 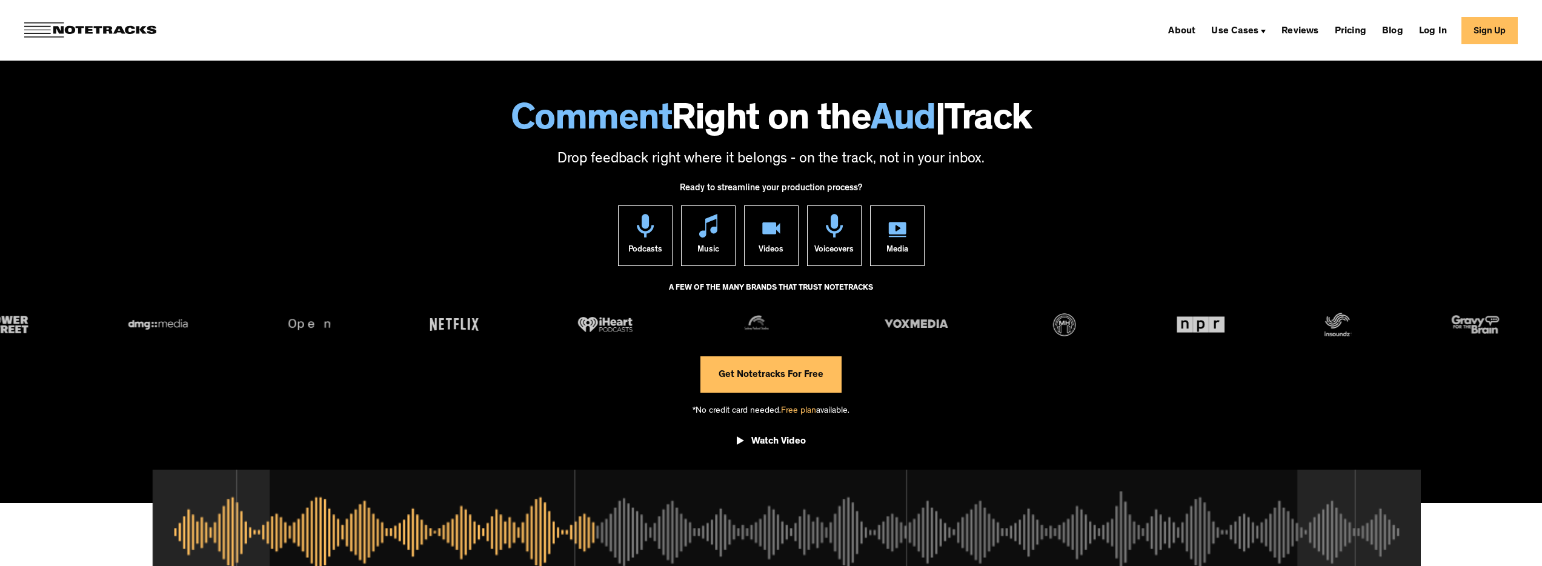 I want to click on div: Videos, so click(x=771, y=251).